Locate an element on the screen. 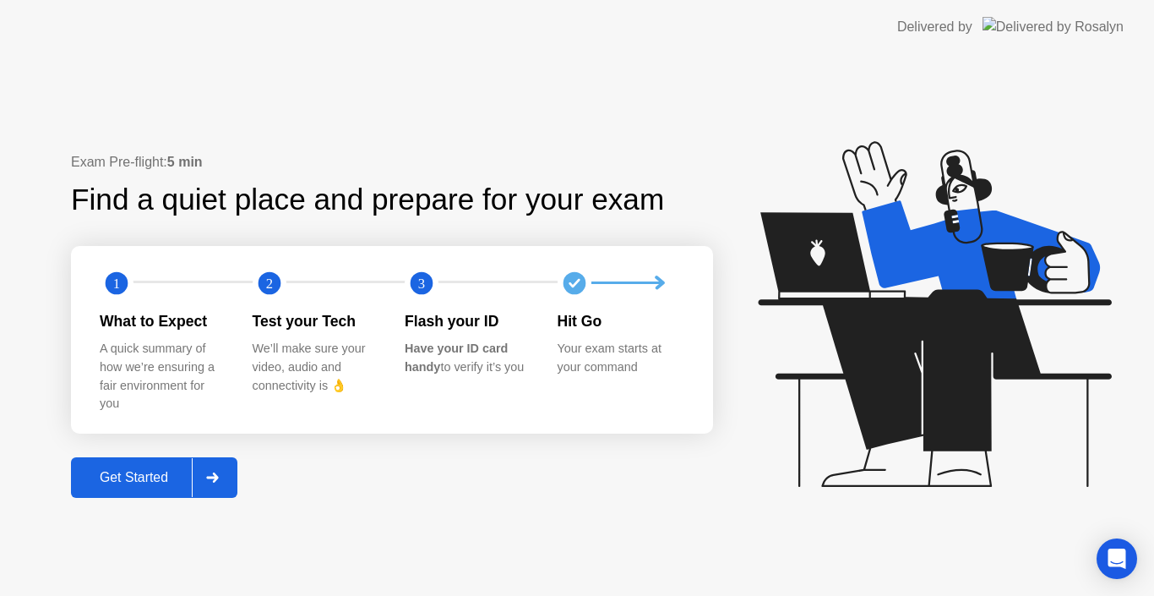 The width and height of the screenshot is (1154, 596). div: Hit Go is located at coordinates (620, 321).